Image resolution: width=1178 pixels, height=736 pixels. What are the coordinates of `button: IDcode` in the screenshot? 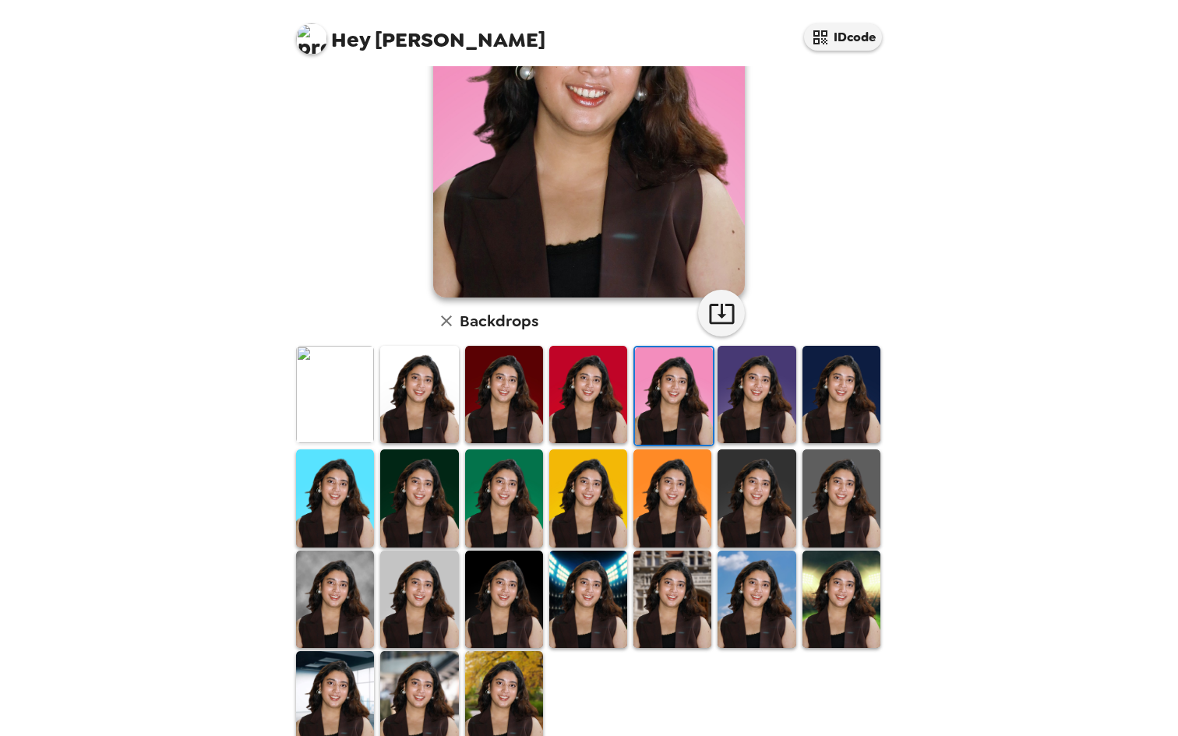 It's located at (843, 37).